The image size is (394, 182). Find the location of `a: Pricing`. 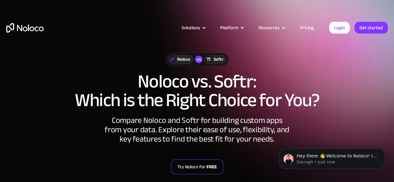

a: Pricing is located at coordinates (307, 28).